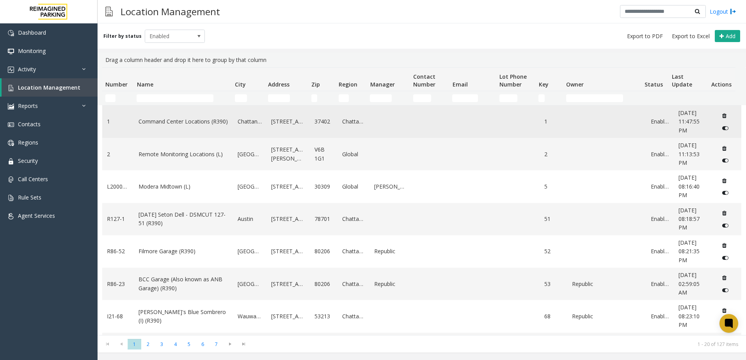  I want to click on td: Zip Filter, so click(322, 98).